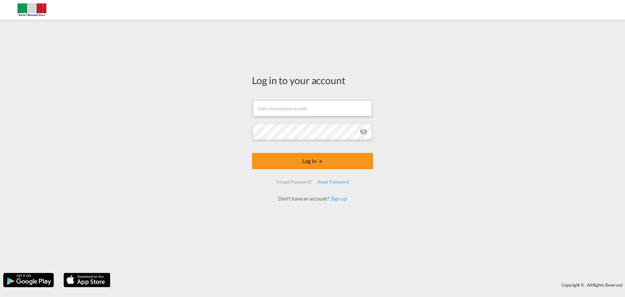 This screenshot has width=625, height=297. I want to click on img: apple.png, so click(87, 280).